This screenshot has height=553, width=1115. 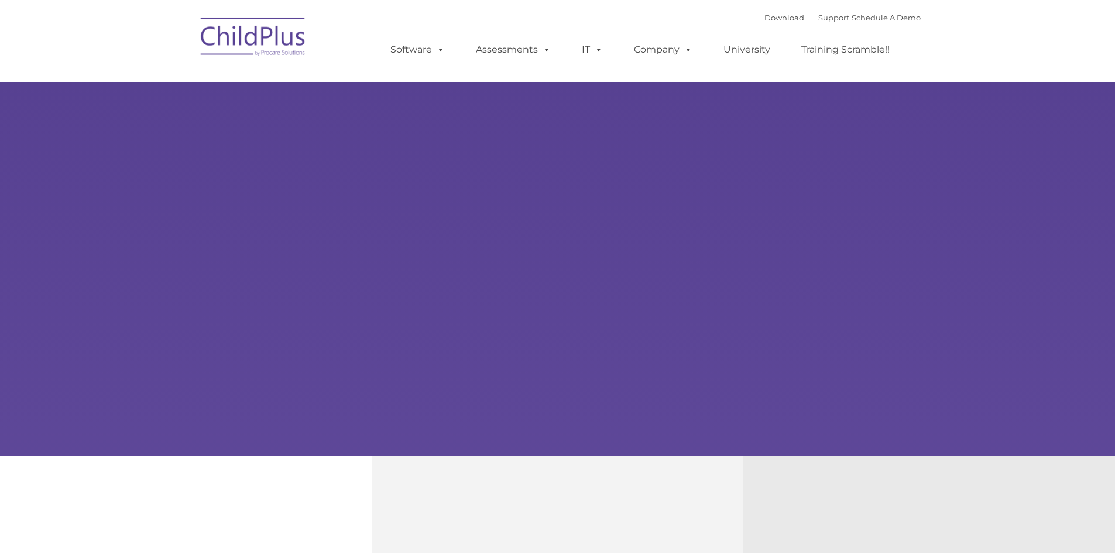 I want to click on a: Training Scramble!!, so click(x=845, y=50).